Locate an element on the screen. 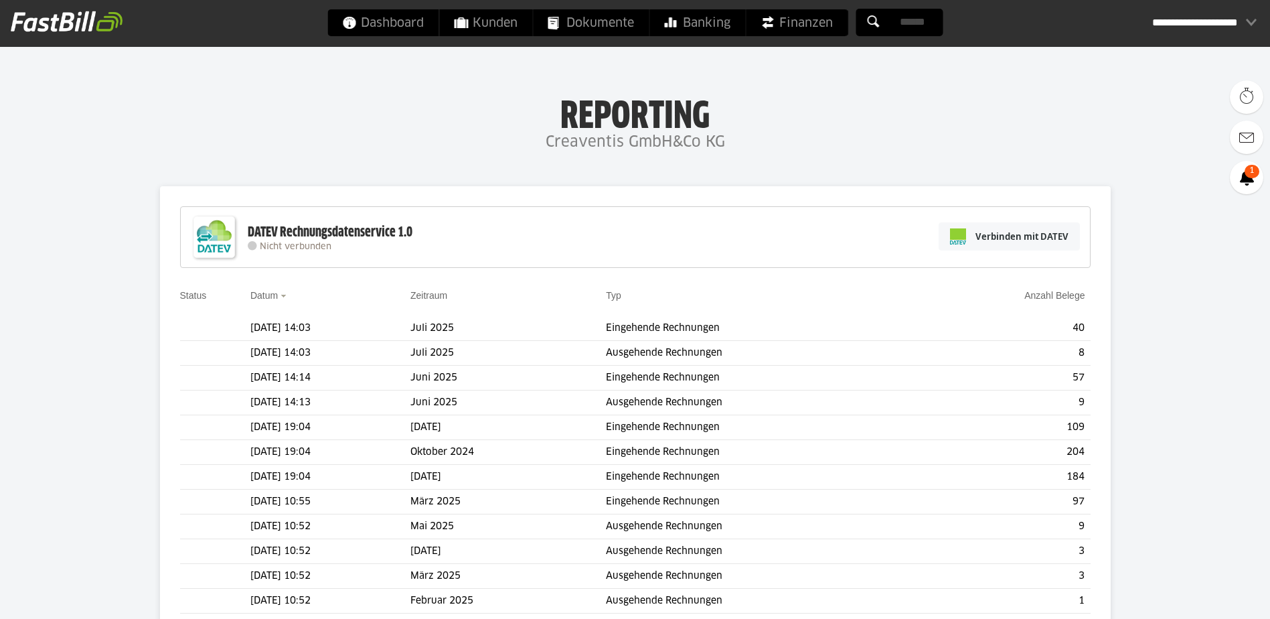 Image resolution: width=1270 pixels, height=619 pixels. span: Dashboard is located at coordinates (383, 23).